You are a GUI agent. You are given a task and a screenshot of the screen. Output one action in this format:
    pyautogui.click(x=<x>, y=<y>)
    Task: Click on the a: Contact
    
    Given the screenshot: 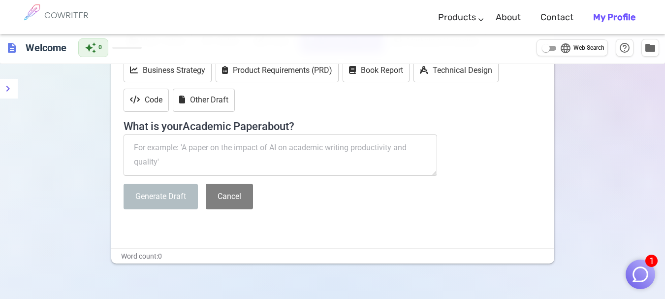 What is the action you would take?
    pyautogui.click(x=557, y=17)
    